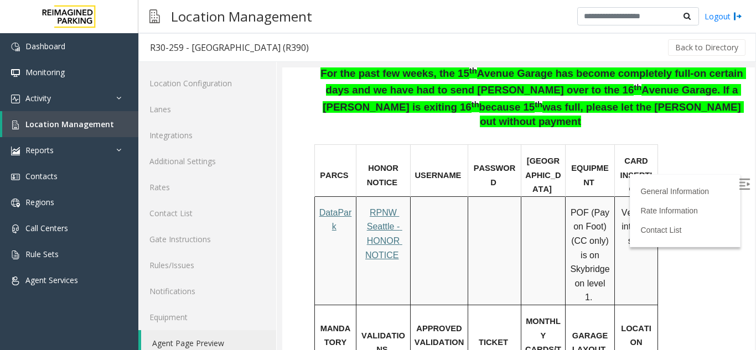 This screenshot has width=756, height=350. I want to click on a: Lanes, so click(207, 109).